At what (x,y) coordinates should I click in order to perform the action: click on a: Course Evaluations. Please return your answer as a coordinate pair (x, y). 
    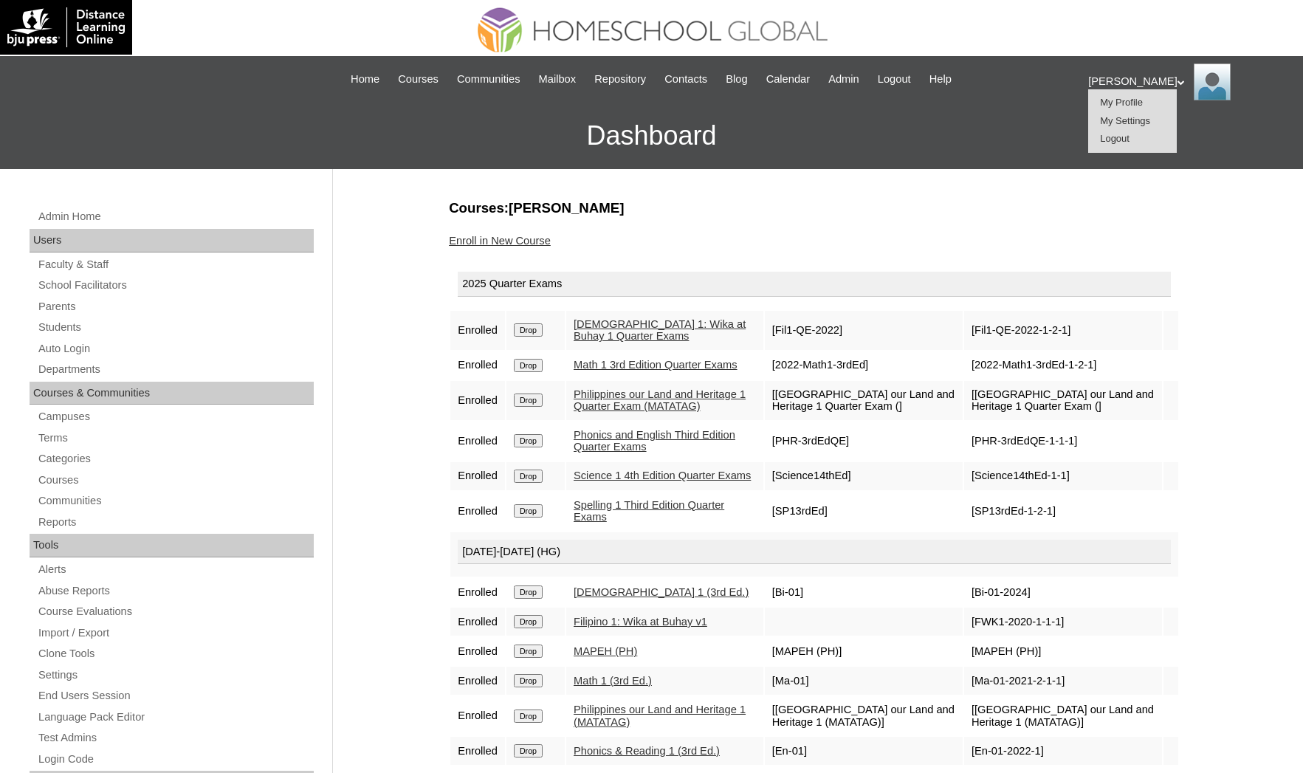
    Looking at the image, I should click on (175, 611).